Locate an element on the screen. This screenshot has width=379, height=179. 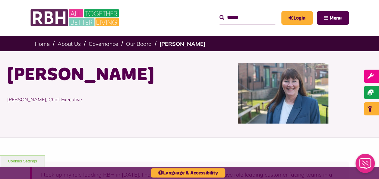
a: Governance is located at coordinates (103, 44).